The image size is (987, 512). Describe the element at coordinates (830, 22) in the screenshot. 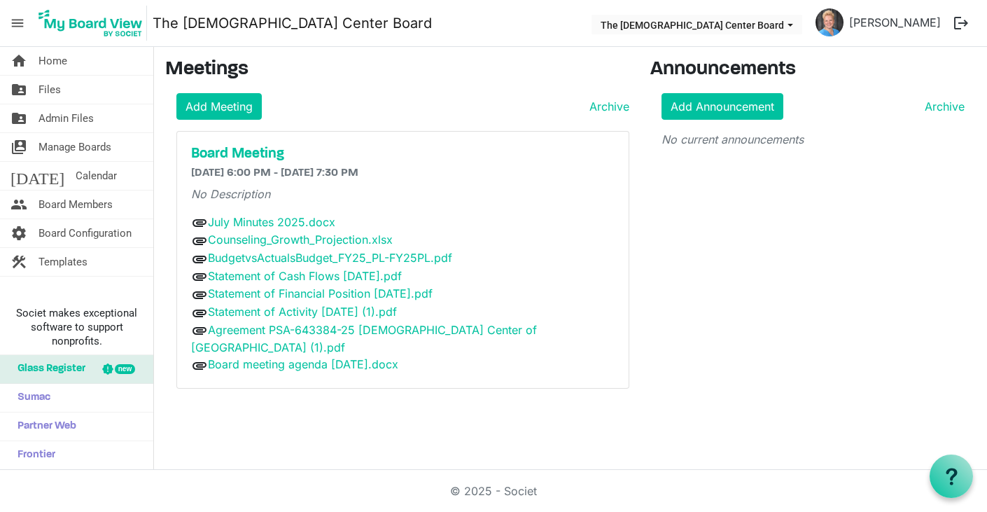

I see `img: vLlGUNYjuWs4KbtSZQjaWZvDTJnrkUC5Pj-l20r8ChXSgqWs1EDCHboTbV3yLcutgLt7-58AB6WGaG5Dpql6HA_thumb.png` at that location.